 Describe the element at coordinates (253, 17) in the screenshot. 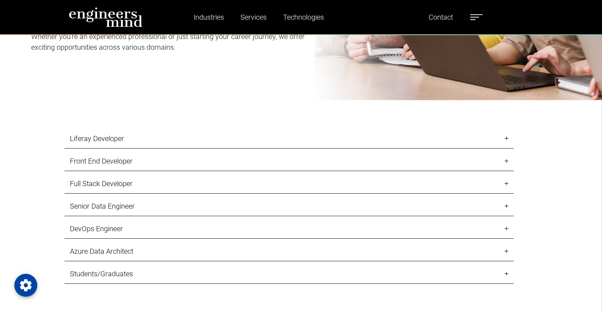

I see `a: Services` at that location.